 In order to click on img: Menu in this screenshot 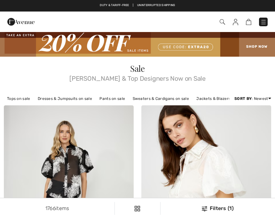, I will do `click(264, 22)`.